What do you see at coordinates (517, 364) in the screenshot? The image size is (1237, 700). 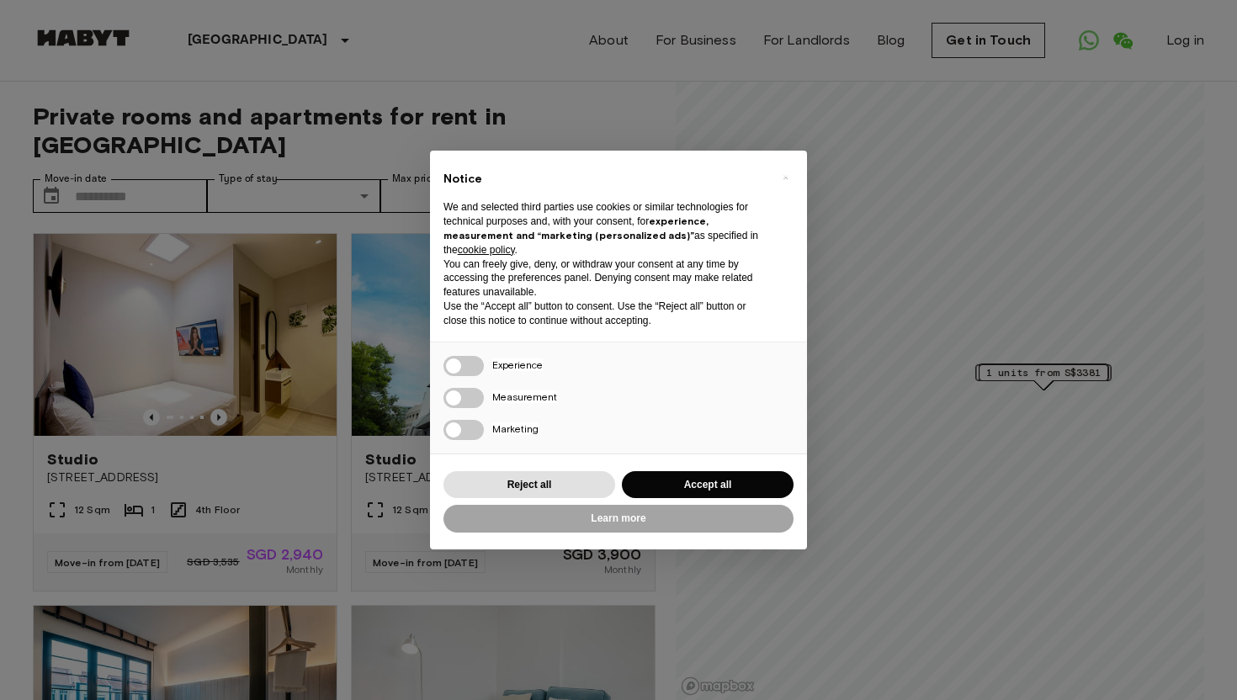 I see `span: Experience` at bounding box center [517, 364].